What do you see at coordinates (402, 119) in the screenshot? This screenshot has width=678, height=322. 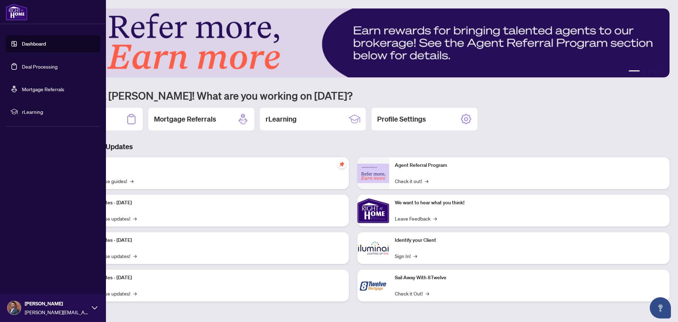 I see `h2: Profile Settings` at bounding box center [402, 119].